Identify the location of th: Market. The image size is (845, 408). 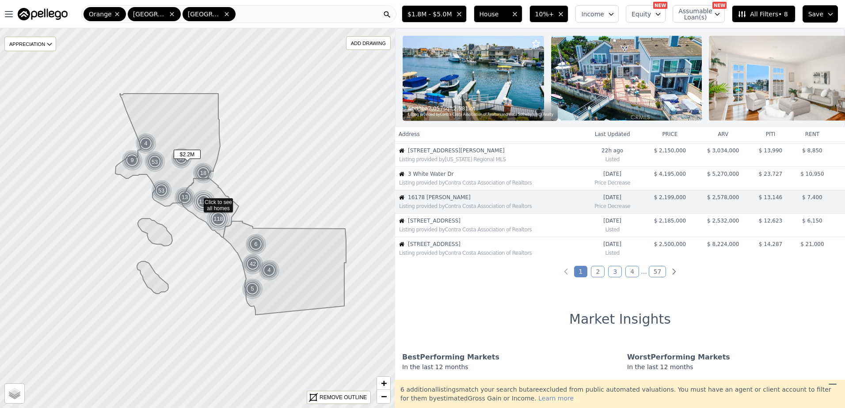
(493, 383).